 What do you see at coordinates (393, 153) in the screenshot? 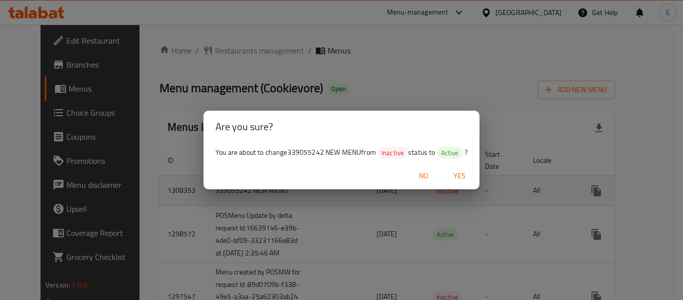
I see `span: Inactive` at bounding box center [393, 153].